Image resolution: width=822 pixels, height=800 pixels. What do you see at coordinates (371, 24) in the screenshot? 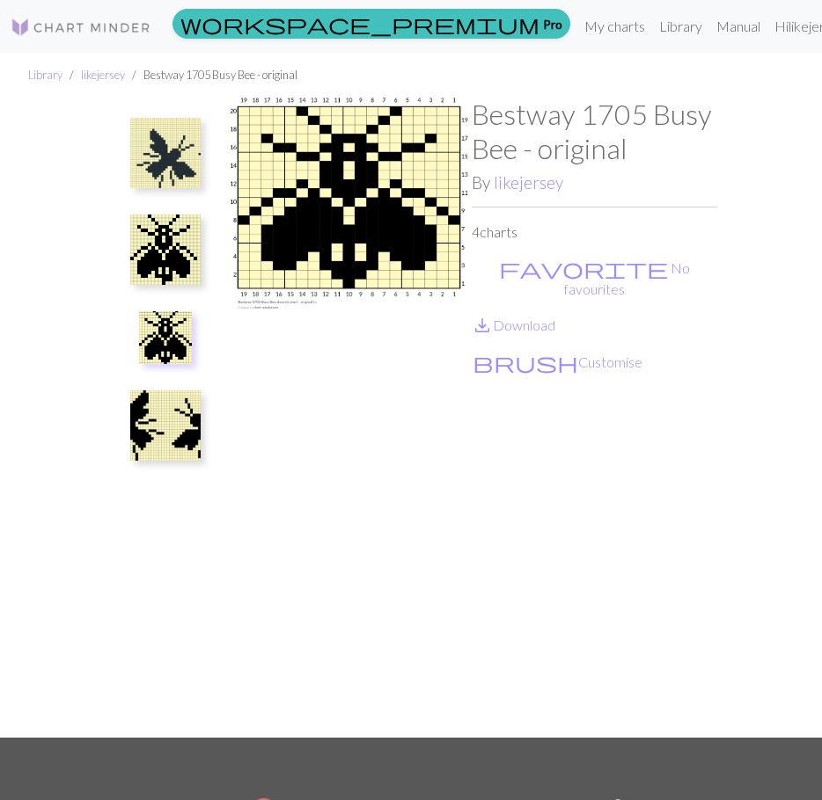
I see `a: Pro` at bounding box center [371, 24].